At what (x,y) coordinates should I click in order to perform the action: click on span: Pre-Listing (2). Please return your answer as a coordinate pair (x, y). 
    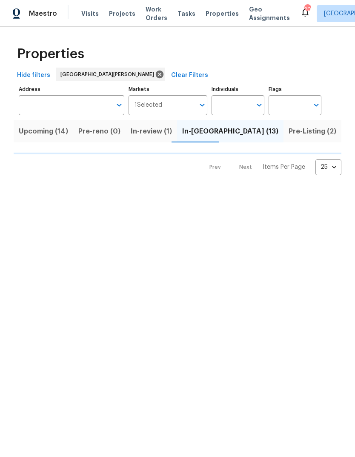
    Looking at the image, I should click on (312, 131).